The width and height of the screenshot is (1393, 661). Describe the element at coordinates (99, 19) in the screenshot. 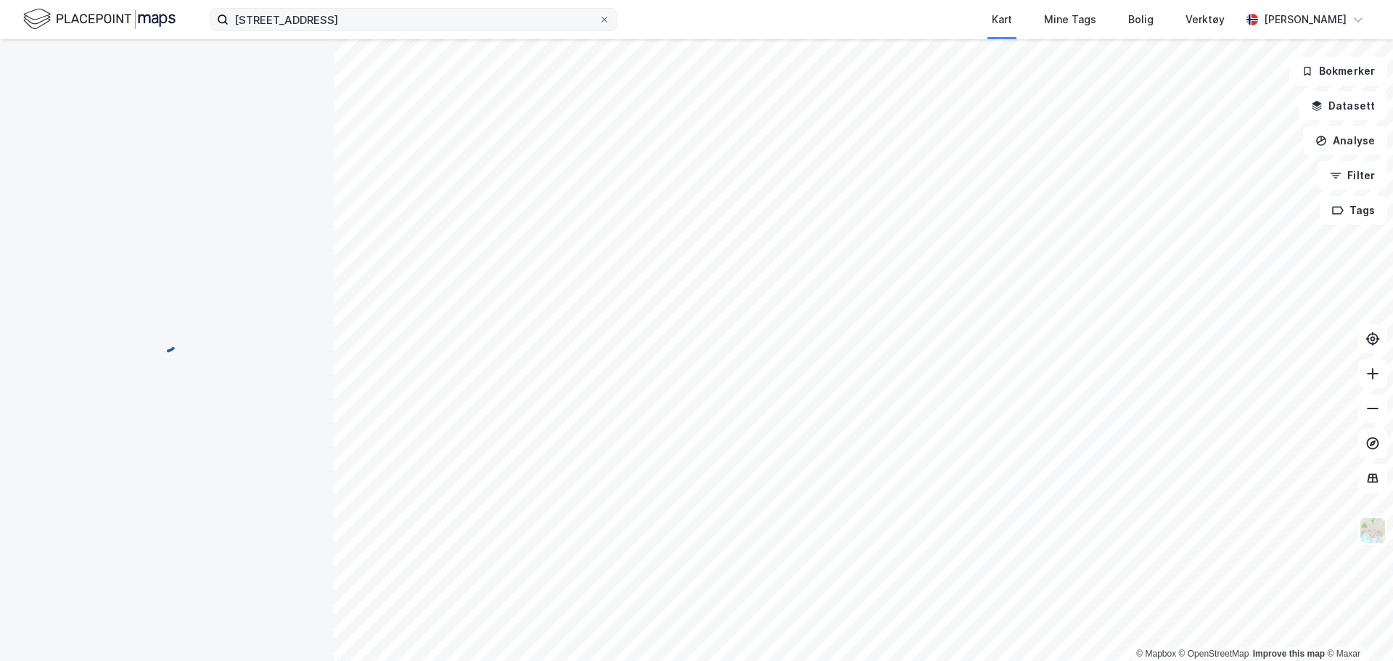

I see `img: logo.f888ab2527a4732fd821a326f86c7f29.svg` at that location.